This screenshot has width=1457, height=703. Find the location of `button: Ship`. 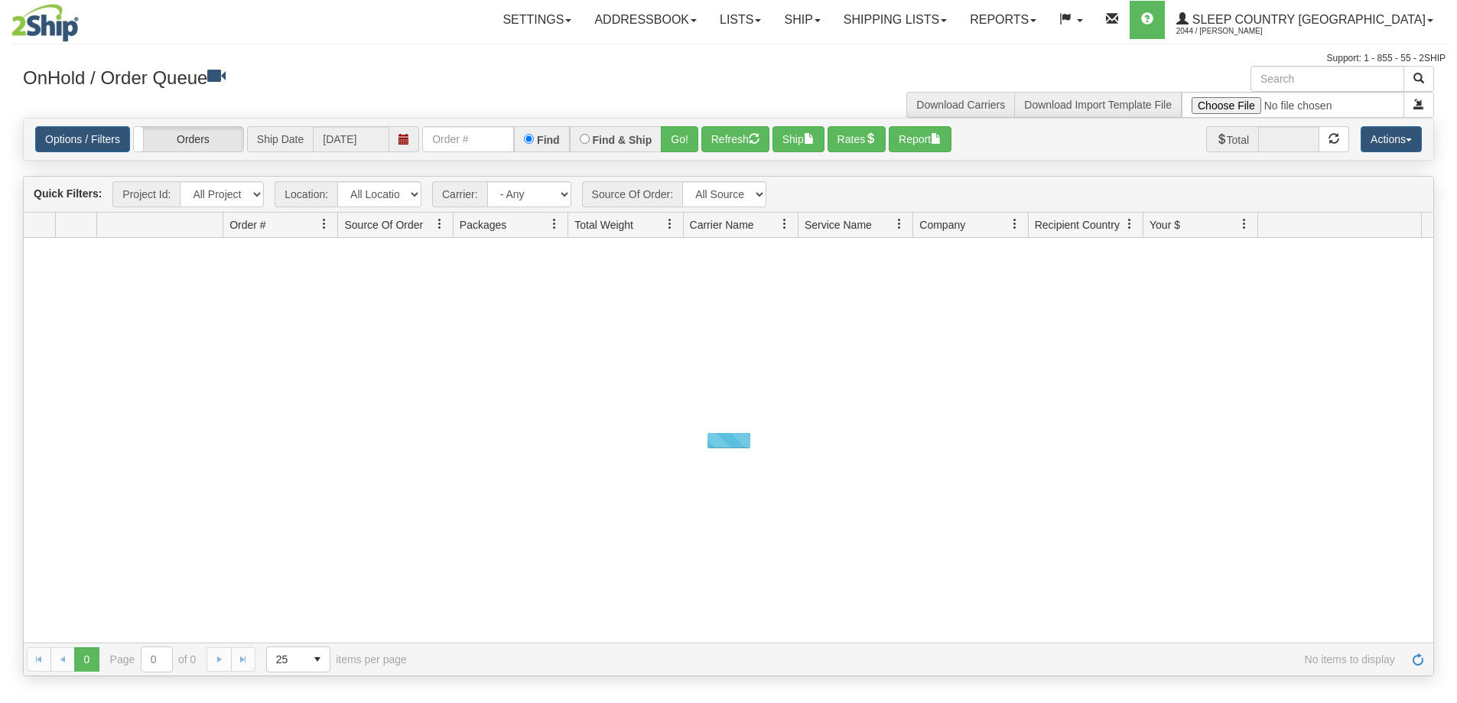

button: Ship is located at coordinates (798, 139).